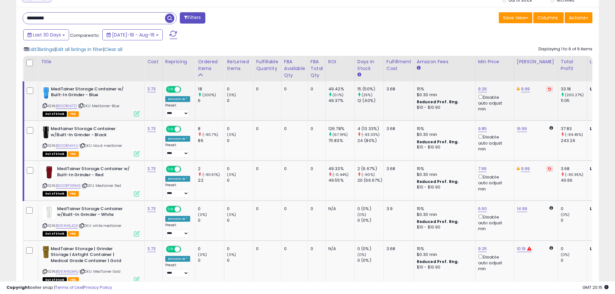 The height and width of the screenshot is (294, 615). I want to click on small: (-0.44%), so click(340, 175).